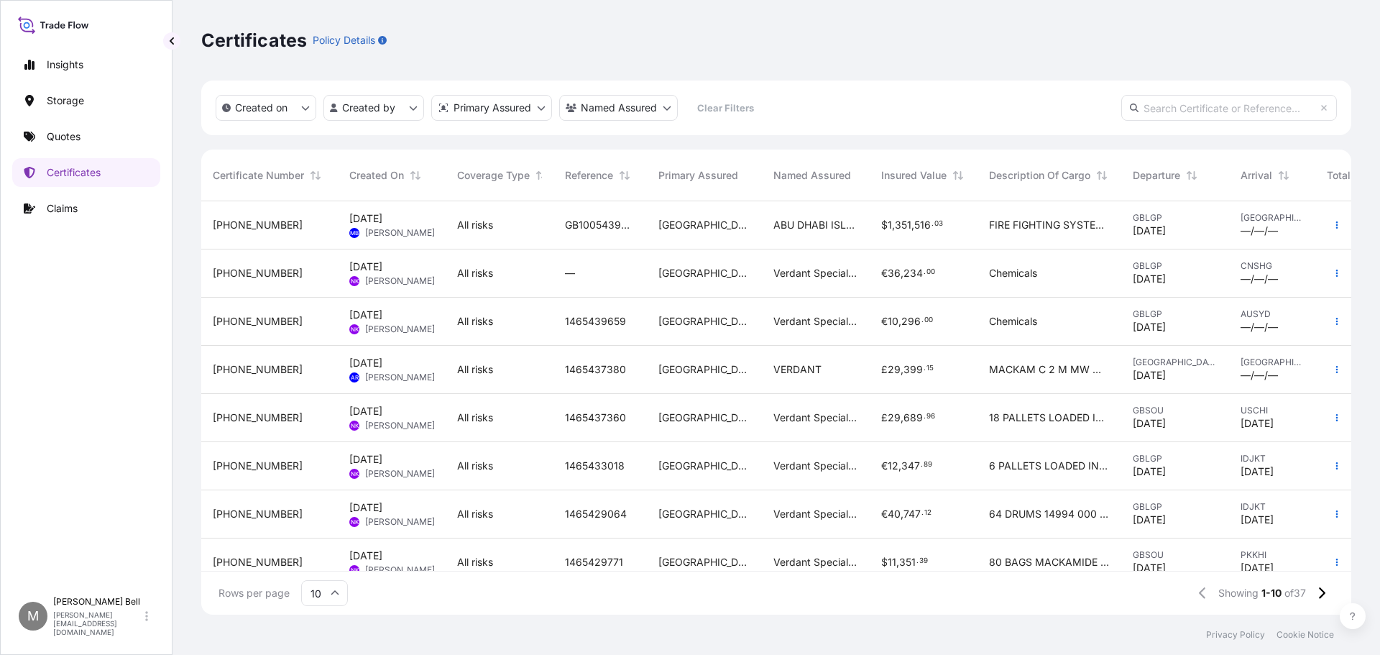 The height and width of the screenshot is (655, 1380). I want to click on span: PKKHI, so click(1272, 555).